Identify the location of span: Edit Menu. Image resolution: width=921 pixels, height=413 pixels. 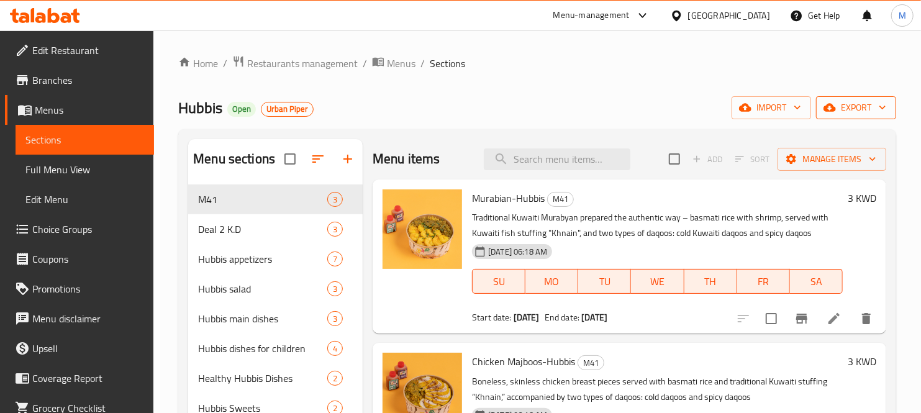
(84, 199).